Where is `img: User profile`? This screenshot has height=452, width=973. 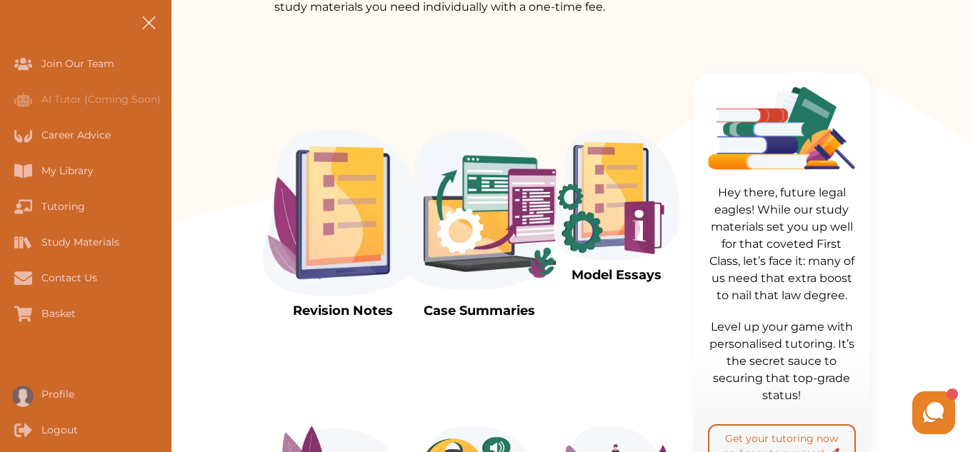
img: User profile is located at coordinates (23, 396).